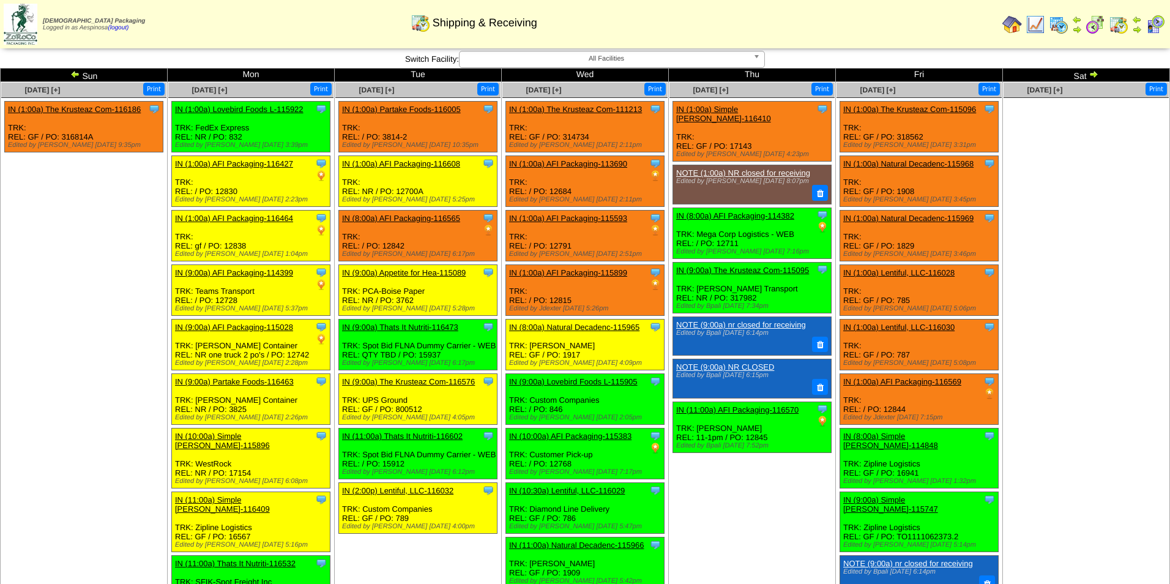  What do you see at coordinates (418, 399) in the screenshot?
I see `div: TRK: UPS Ground REL: GF / PO: 800512` at bounding box center [418, 399].